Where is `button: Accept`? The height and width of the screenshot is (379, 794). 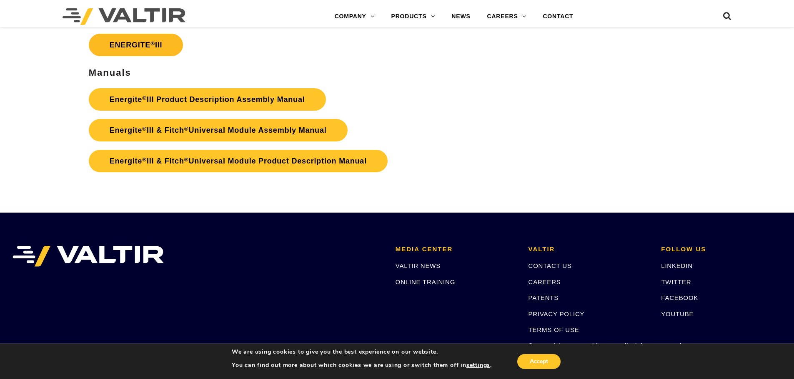 button: Accept is located at coordinates (539, 362).